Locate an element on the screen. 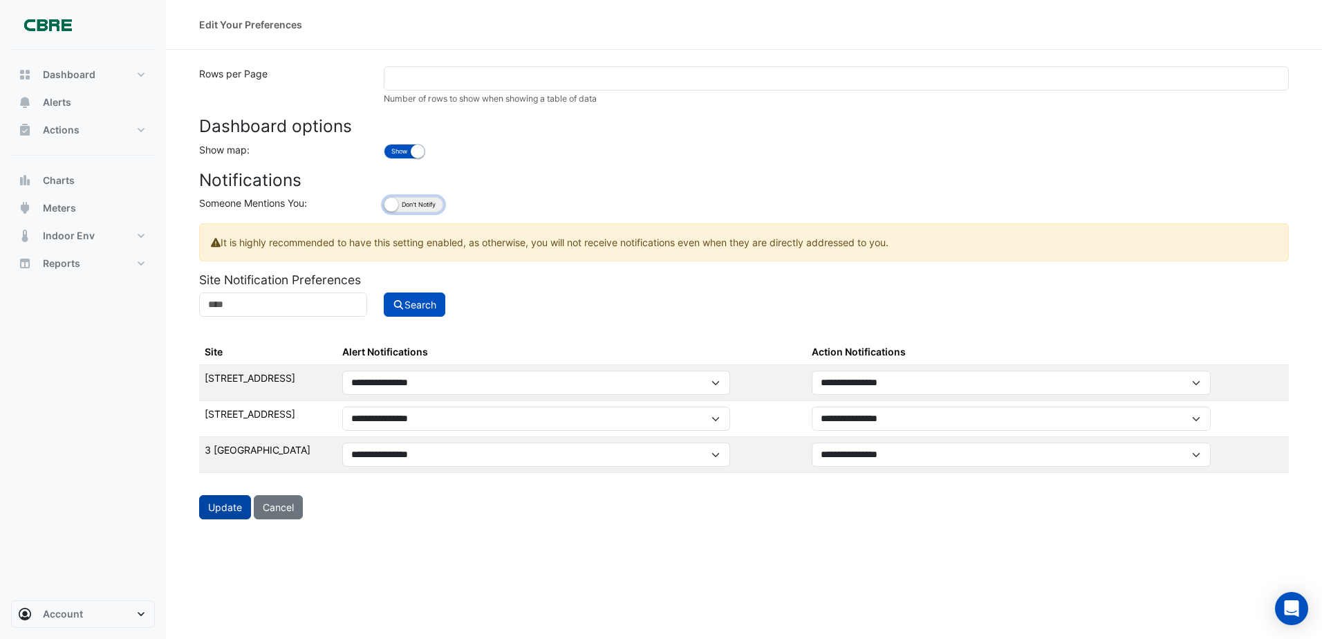 This screenshot has height=639, width=1322. label: Show map: is located at coordinates (224, 149).